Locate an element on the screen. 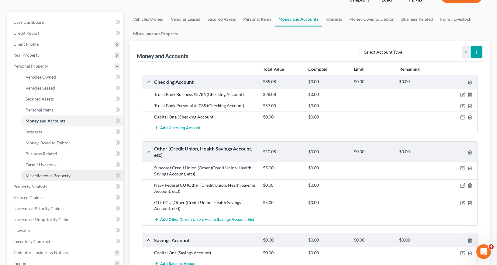 The image size is (497, 265). div: $10.08 is located at coordinates (282, 151).